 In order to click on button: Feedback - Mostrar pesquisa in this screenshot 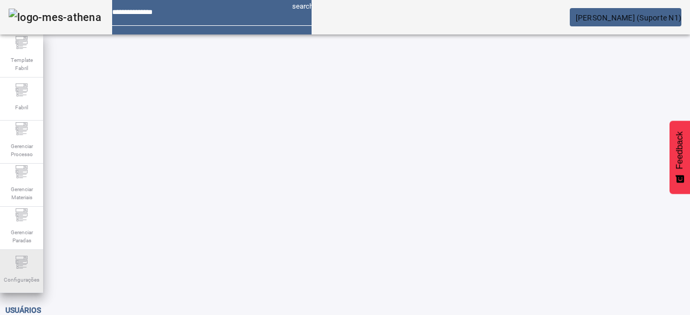, I will do `click(680, 157)`.